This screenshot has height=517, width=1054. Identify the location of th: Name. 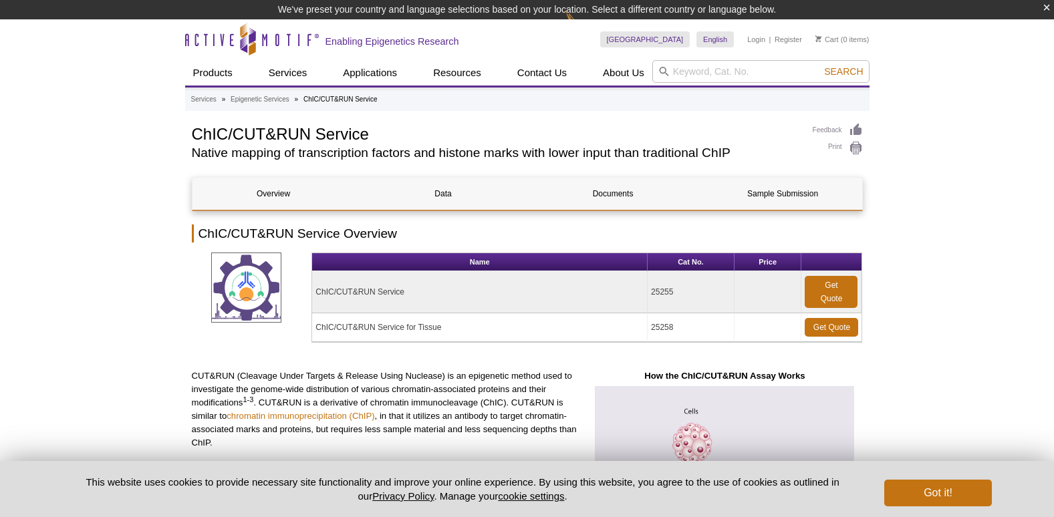
(480, 262).